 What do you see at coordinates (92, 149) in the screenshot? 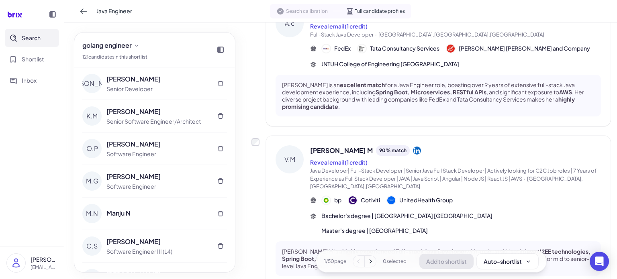
I see `div: O.P` at bounding box center [92, 149].